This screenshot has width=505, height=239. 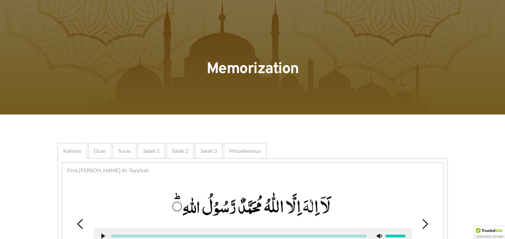 I want to click on span: Salah 1, so click(x=151, y=151).